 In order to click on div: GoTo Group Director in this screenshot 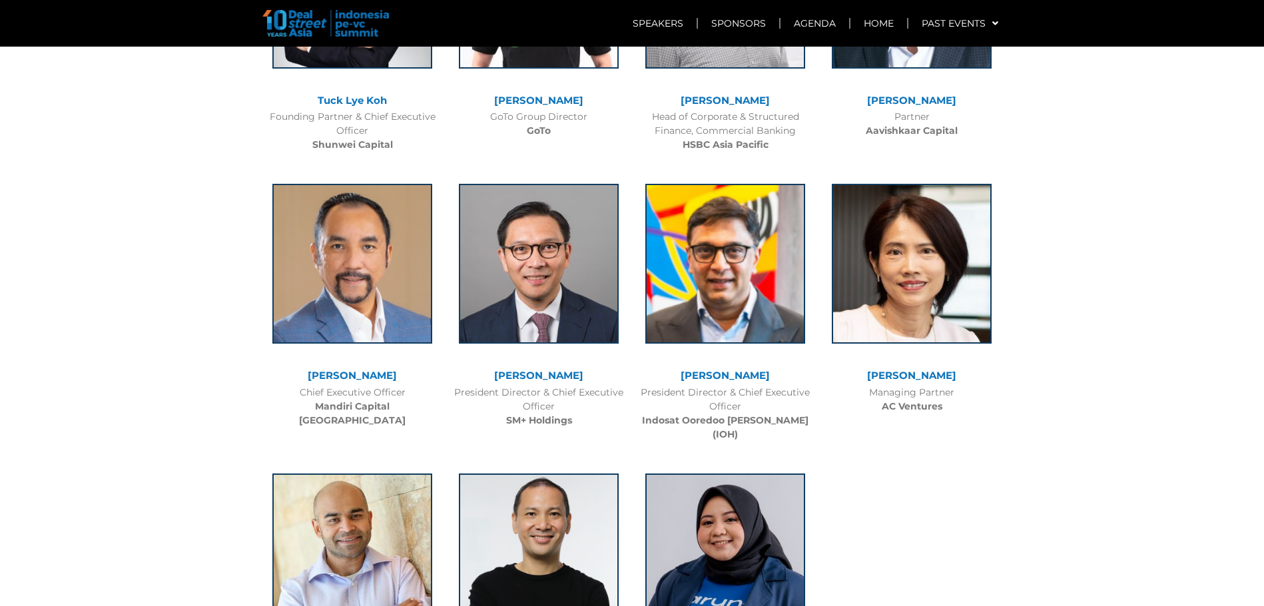, I will do `click(539, 124)`.